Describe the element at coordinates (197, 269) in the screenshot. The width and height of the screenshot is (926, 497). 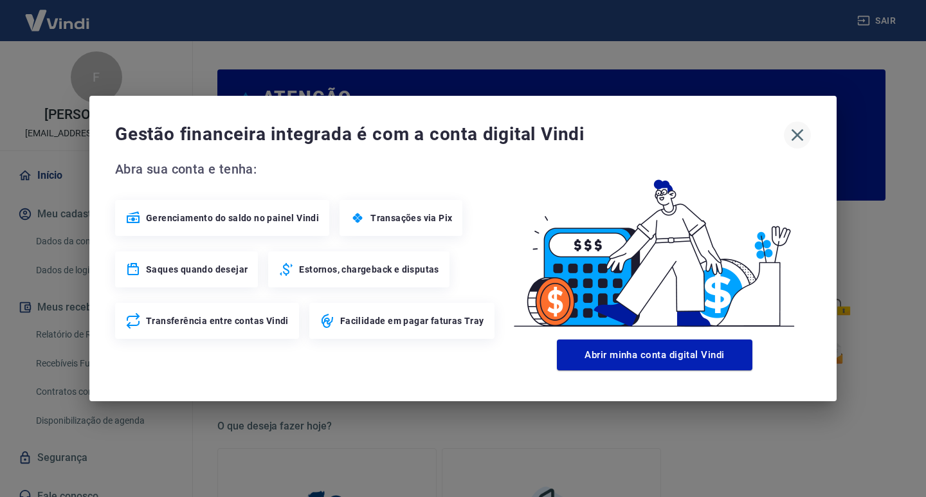
I see `span: Saques quando desejar` at that location.